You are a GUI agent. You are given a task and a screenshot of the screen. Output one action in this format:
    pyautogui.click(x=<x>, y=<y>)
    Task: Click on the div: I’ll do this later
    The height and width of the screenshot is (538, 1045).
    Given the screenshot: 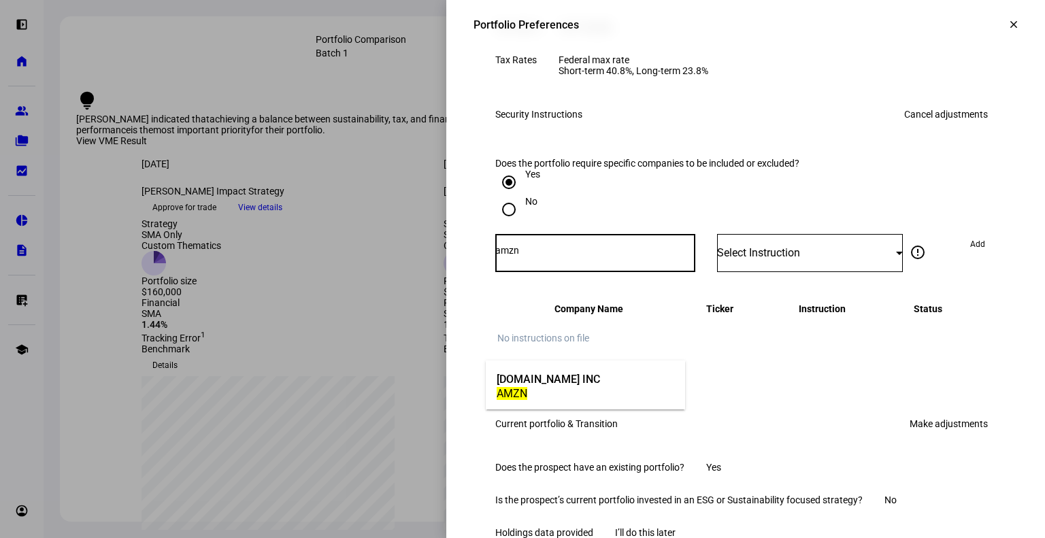 What is the action you would take?
    pyautogui.click(x=645, y=533)
    